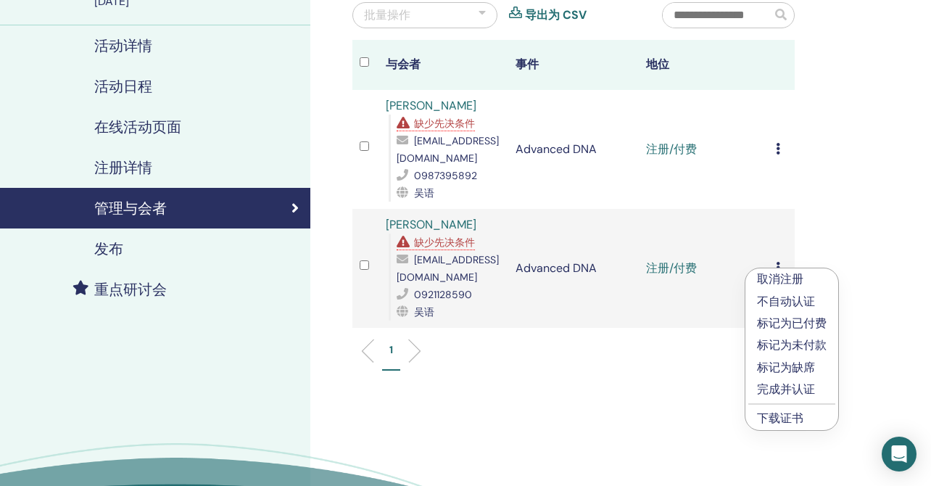  I want to click on span: 0987395892, so click(445, 175).